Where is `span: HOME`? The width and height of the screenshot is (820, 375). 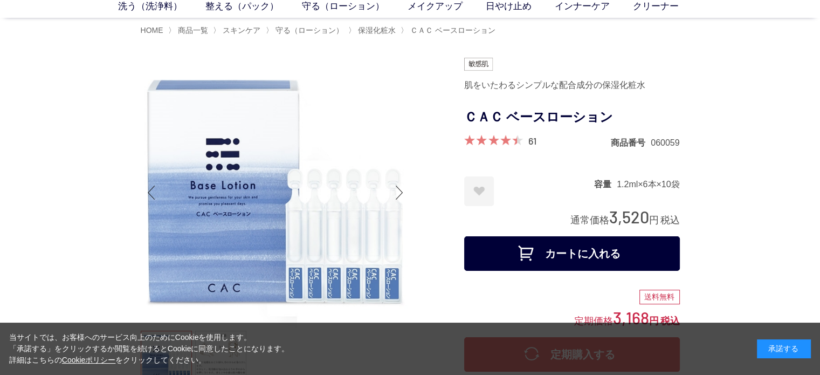 span: HOME is located at coordinates (152, 30).